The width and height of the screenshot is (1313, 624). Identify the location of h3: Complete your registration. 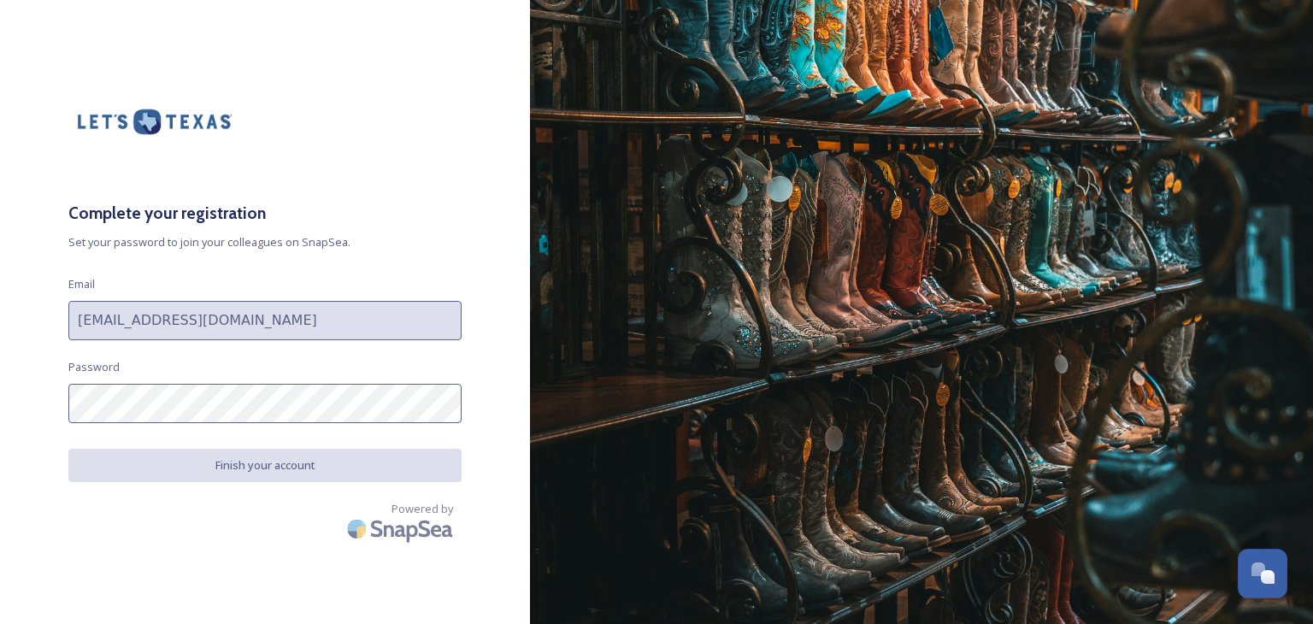
(265, 213).